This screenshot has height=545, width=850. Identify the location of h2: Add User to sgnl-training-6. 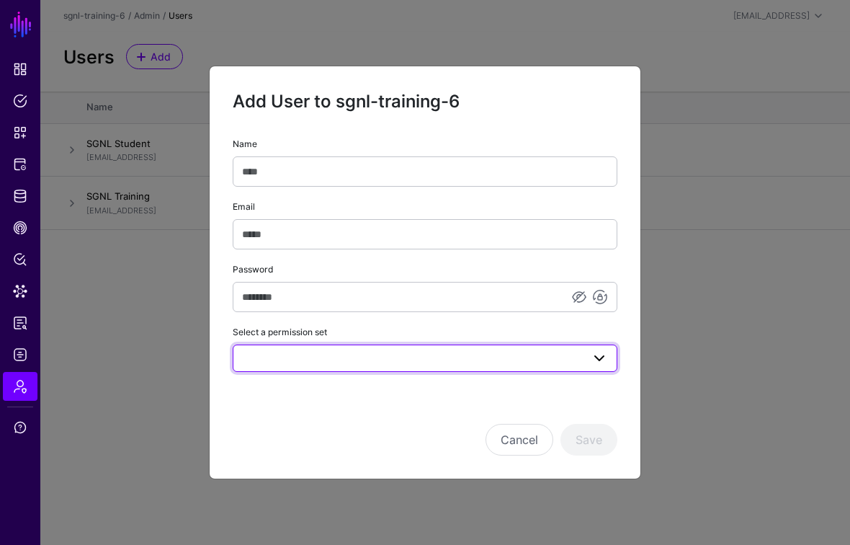
(425, 102).